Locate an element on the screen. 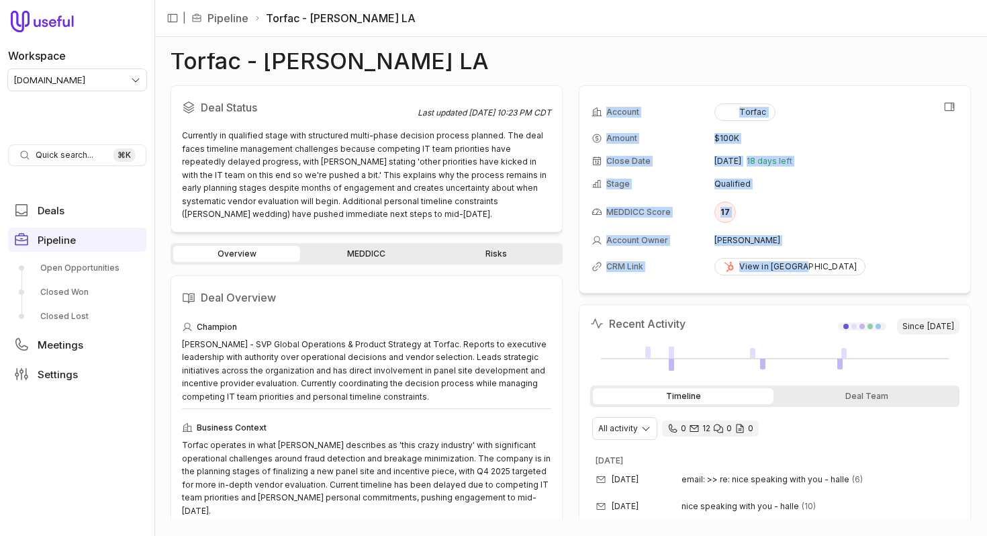  button: View all fields is located at coordinates (949, 107).